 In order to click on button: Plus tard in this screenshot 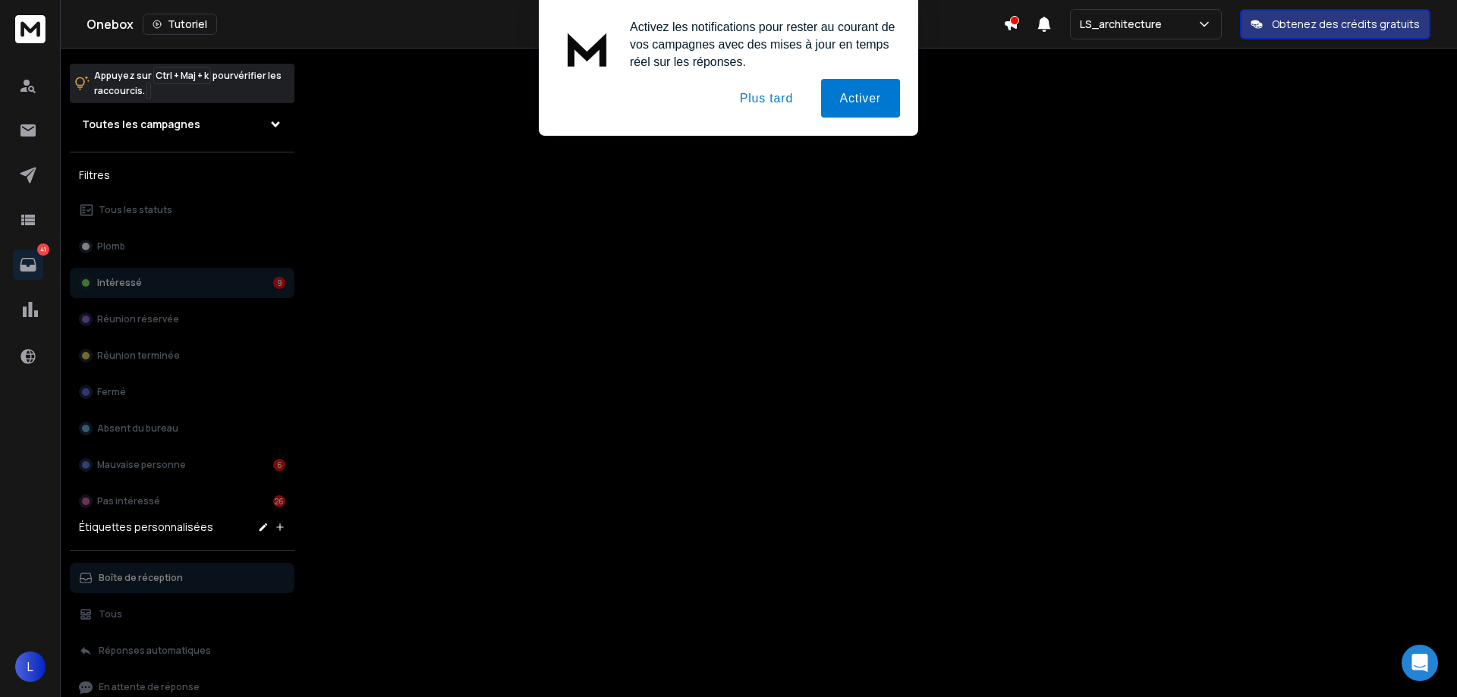, I will do `click(766, 98)`.